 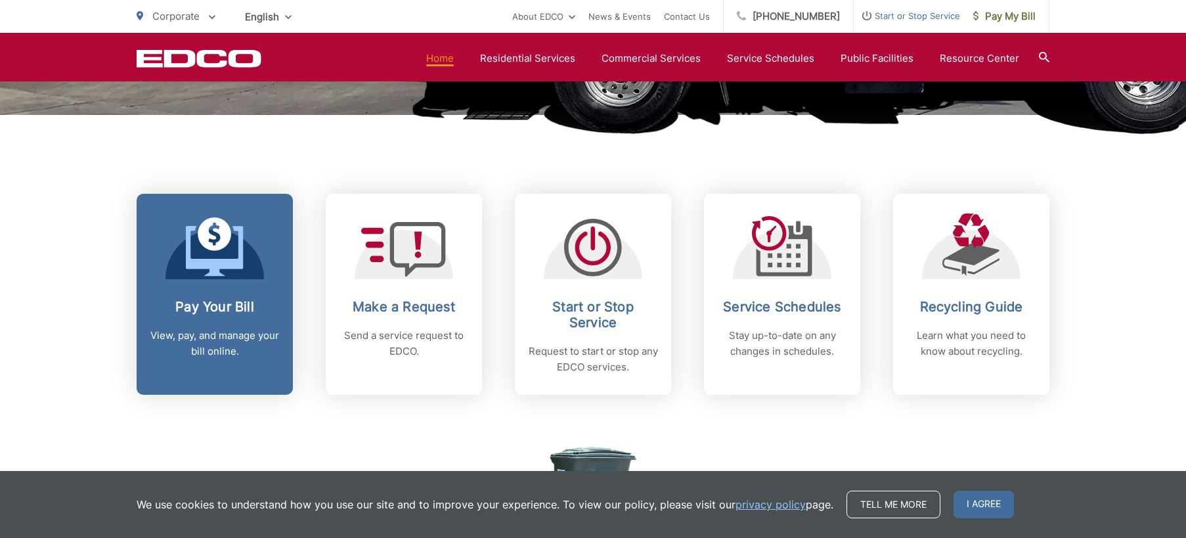 What do you see at coordinates (1004, 16) in the screenshot?
I see `span: Pay My Bill` at bounding box center [1004, 16].